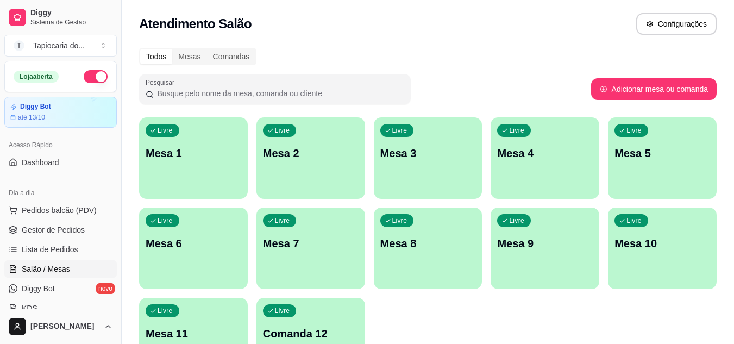 The image size is (734, 344). I want to click on div: Comandas, so click(231, 56).